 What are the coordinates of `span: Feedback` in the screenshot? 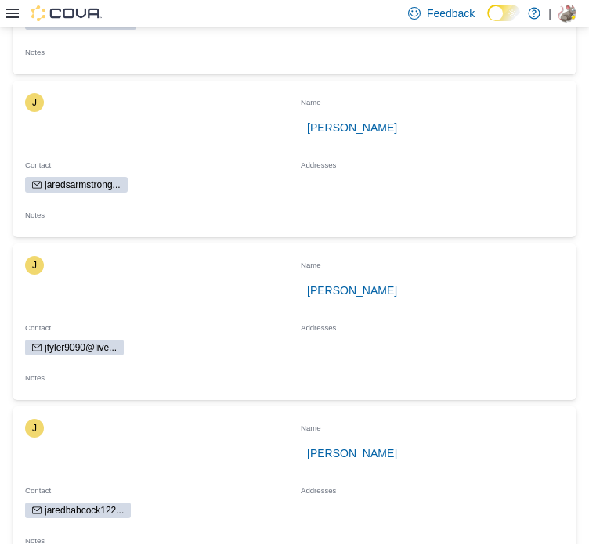 It's located at (450, 13).